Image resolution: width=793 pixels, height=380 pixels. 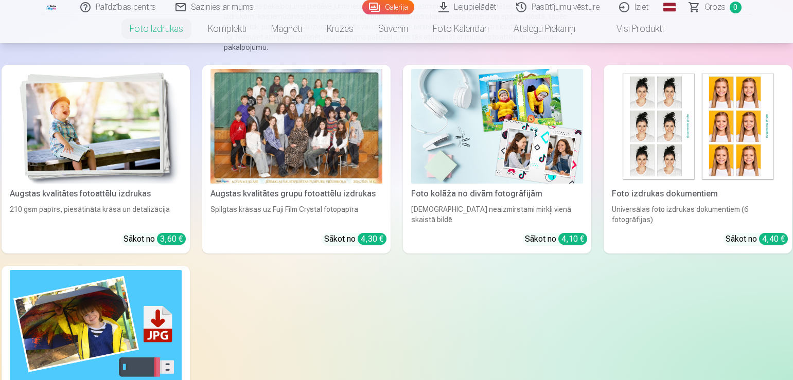 What do you see at coordinates (497, 126) in the screenshot?
I see `img: Foto kolāža no divām fotogrāfijām` at bounding box center [497, 126].